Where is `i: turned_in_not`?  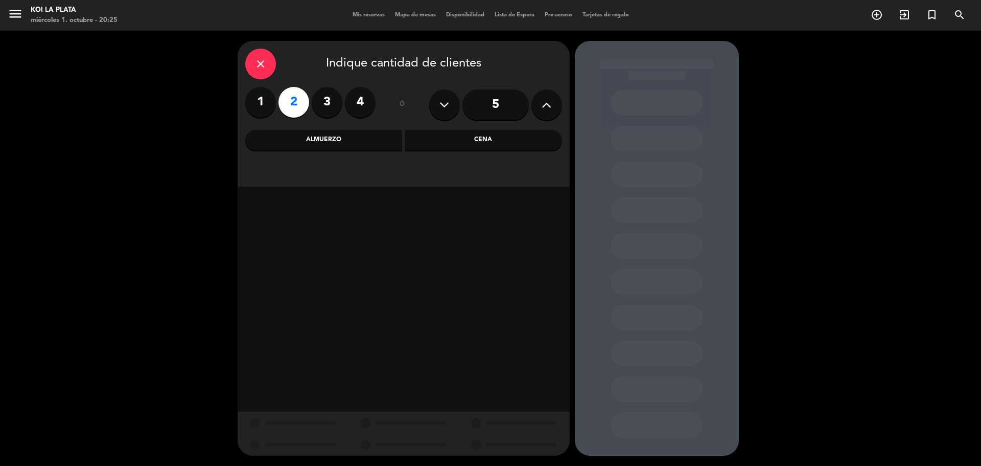
i: turned_in_not is located at coordinates (932, 15).